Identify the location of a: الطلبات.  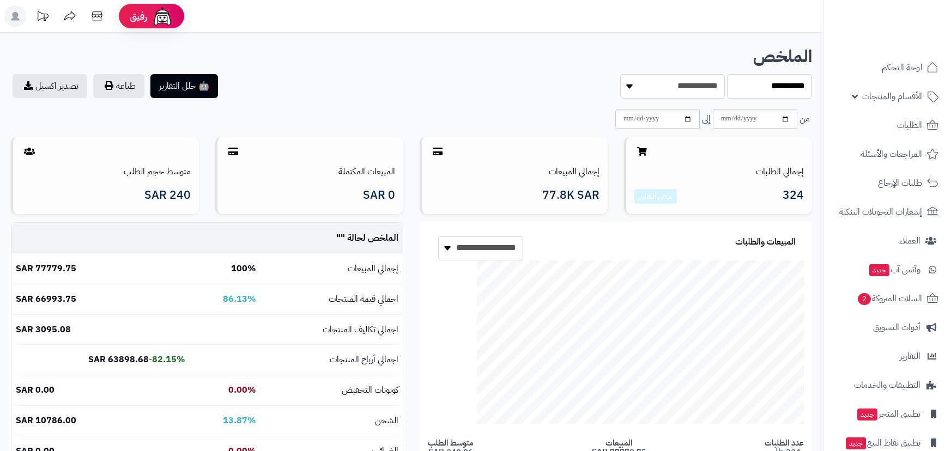
(887, 125).